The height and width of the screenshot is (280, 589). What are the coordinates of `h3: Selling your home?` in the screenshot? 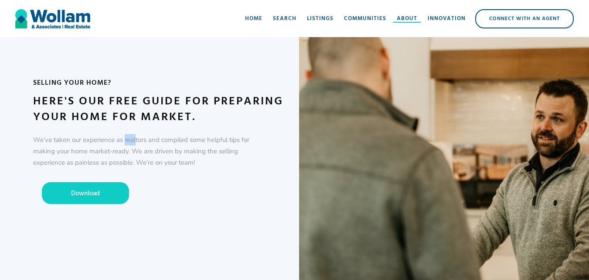 It's located at (72, 83).